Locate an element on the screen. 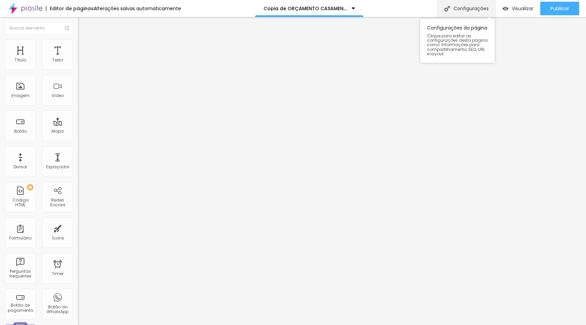 This screenshot has height=325, width=586. div: Perguntas frequentes is located at coordinates (20, 274).